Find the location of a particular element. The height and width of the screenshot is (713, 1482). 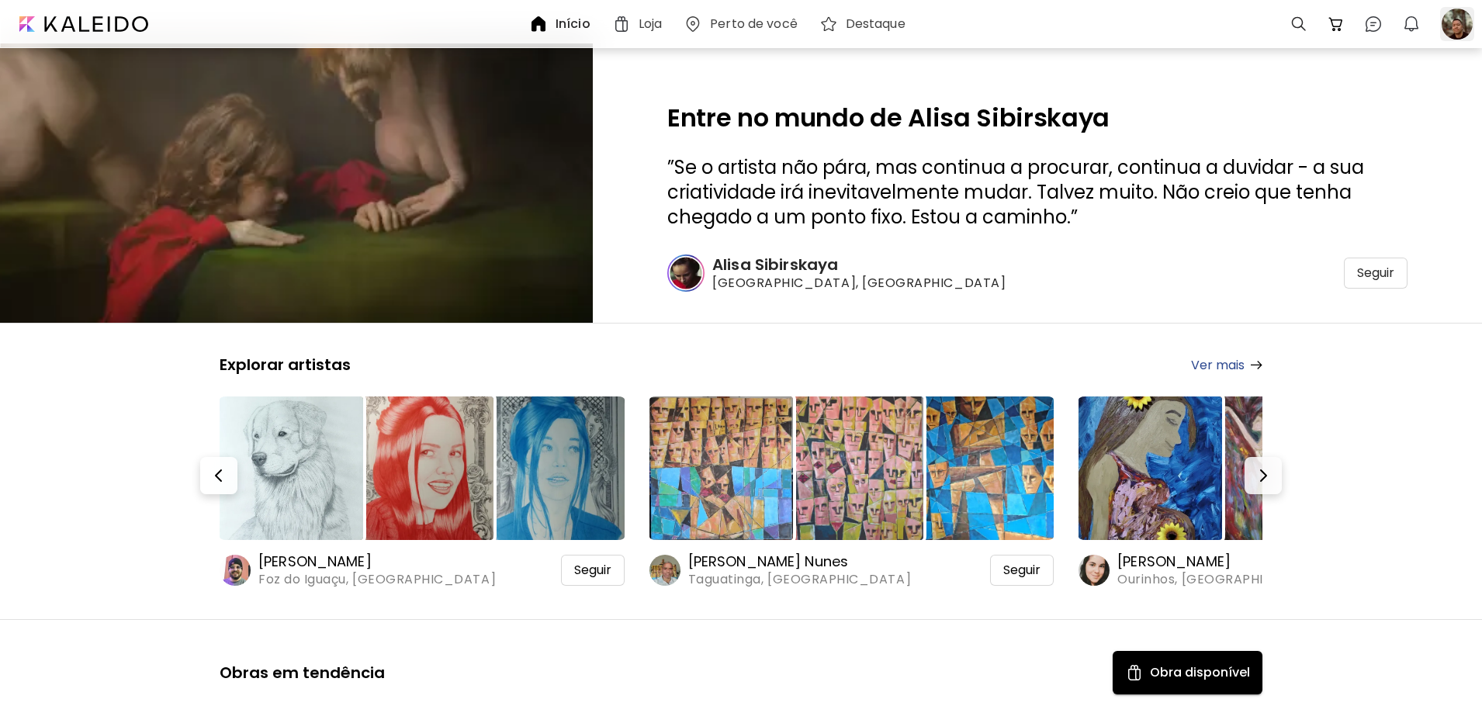

h2: Entre no mundo de Alisa Sibirskaya is located at coordinates (1037, 118).